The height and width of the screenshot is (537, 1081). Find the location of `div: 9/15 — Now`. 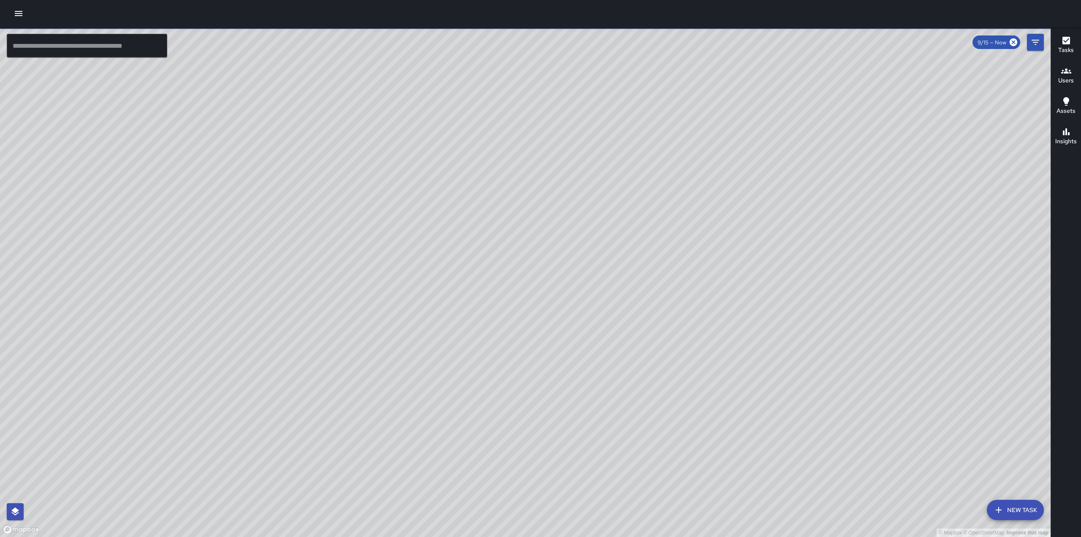

div: 9/15 — Now is located at coordinates (996, 42).